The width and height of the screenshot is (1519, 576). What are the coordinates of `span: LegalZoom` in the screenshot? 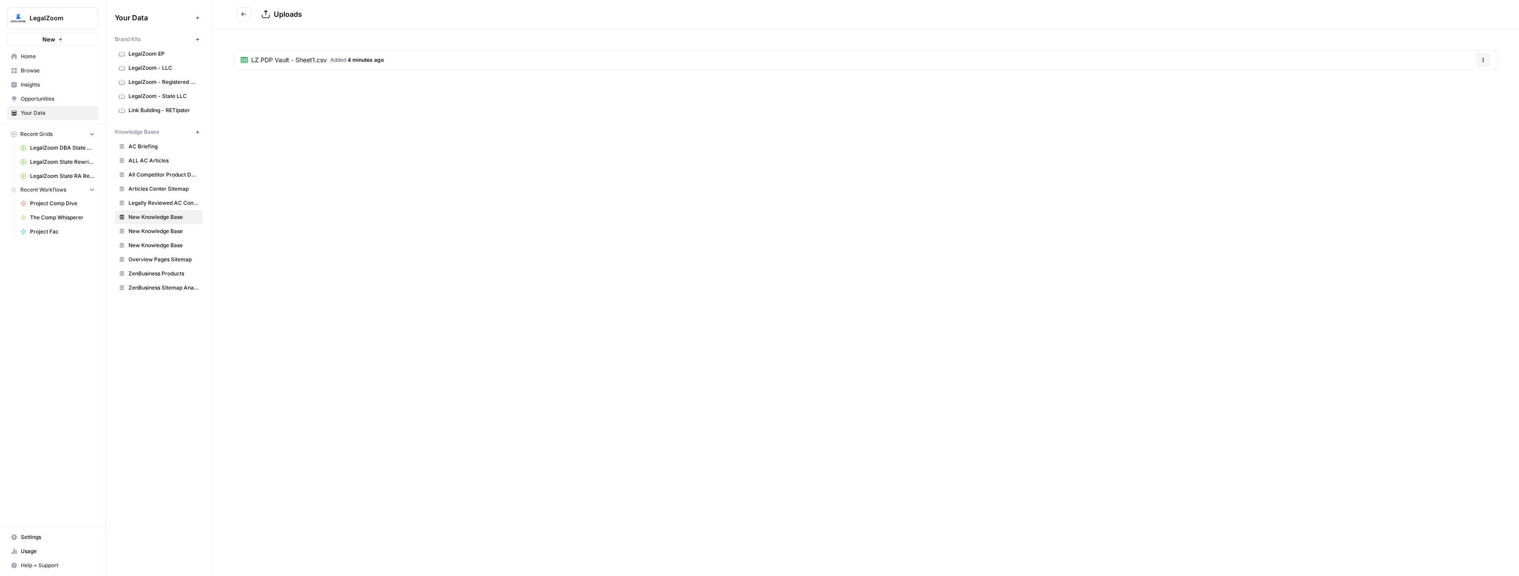 It's located at (56, 18).